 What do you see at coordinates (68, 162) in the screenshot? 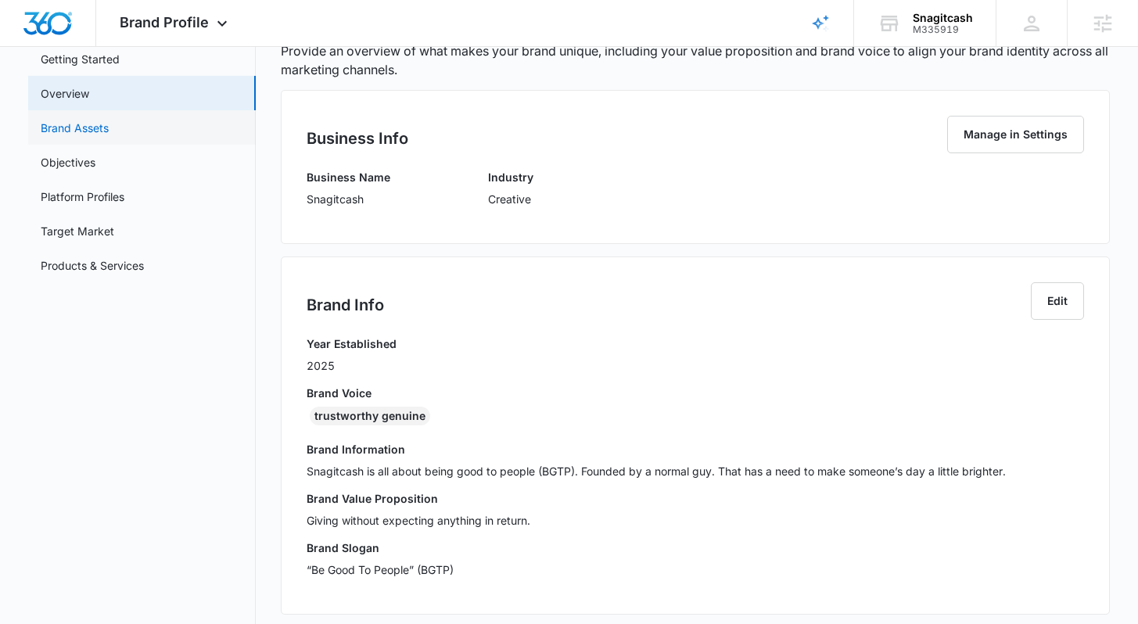
I see `a: Objectives` at bounding box center [68, 162].